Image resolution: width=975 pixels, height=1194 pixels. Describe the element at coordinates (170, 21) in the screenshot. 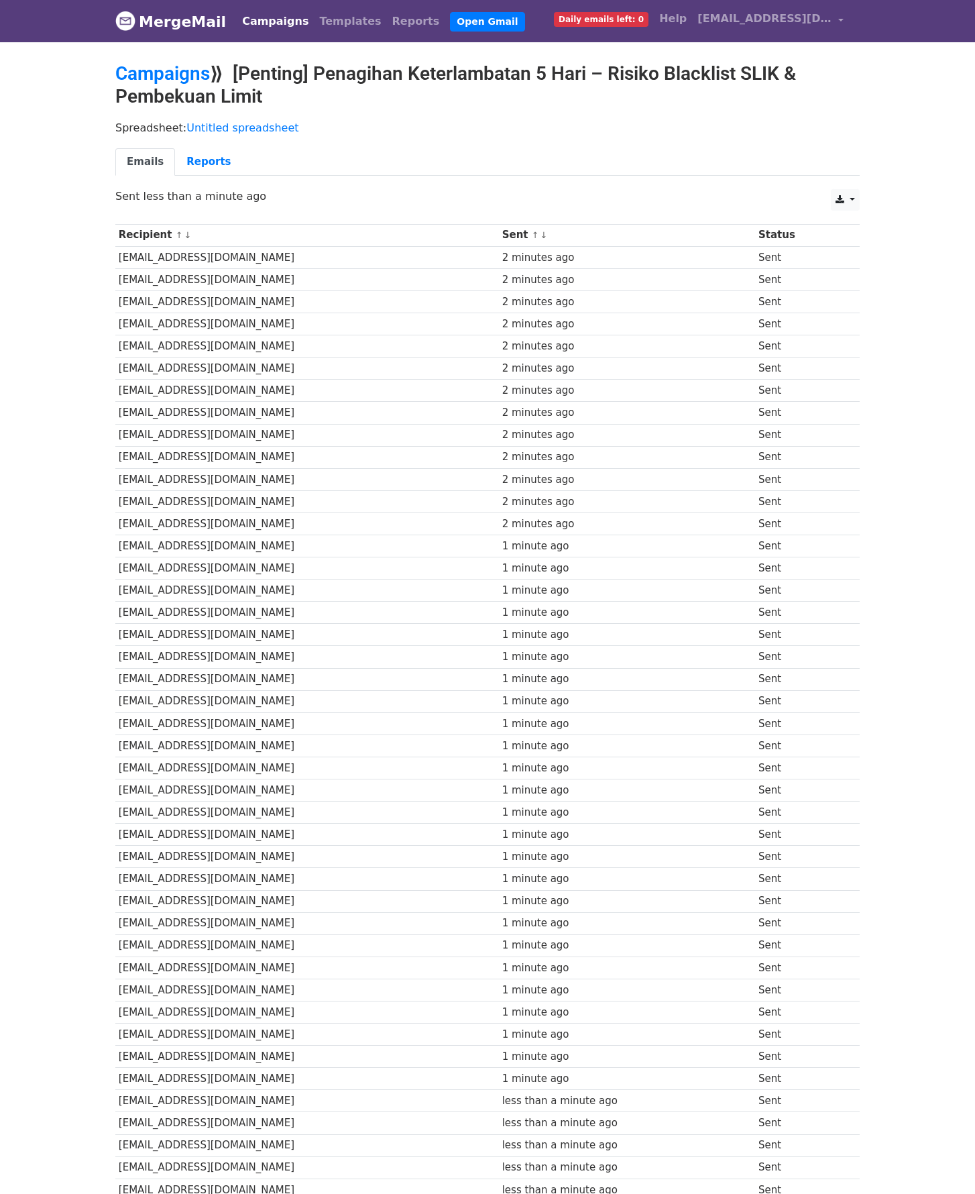

I see `a: MergeMail` at that location.